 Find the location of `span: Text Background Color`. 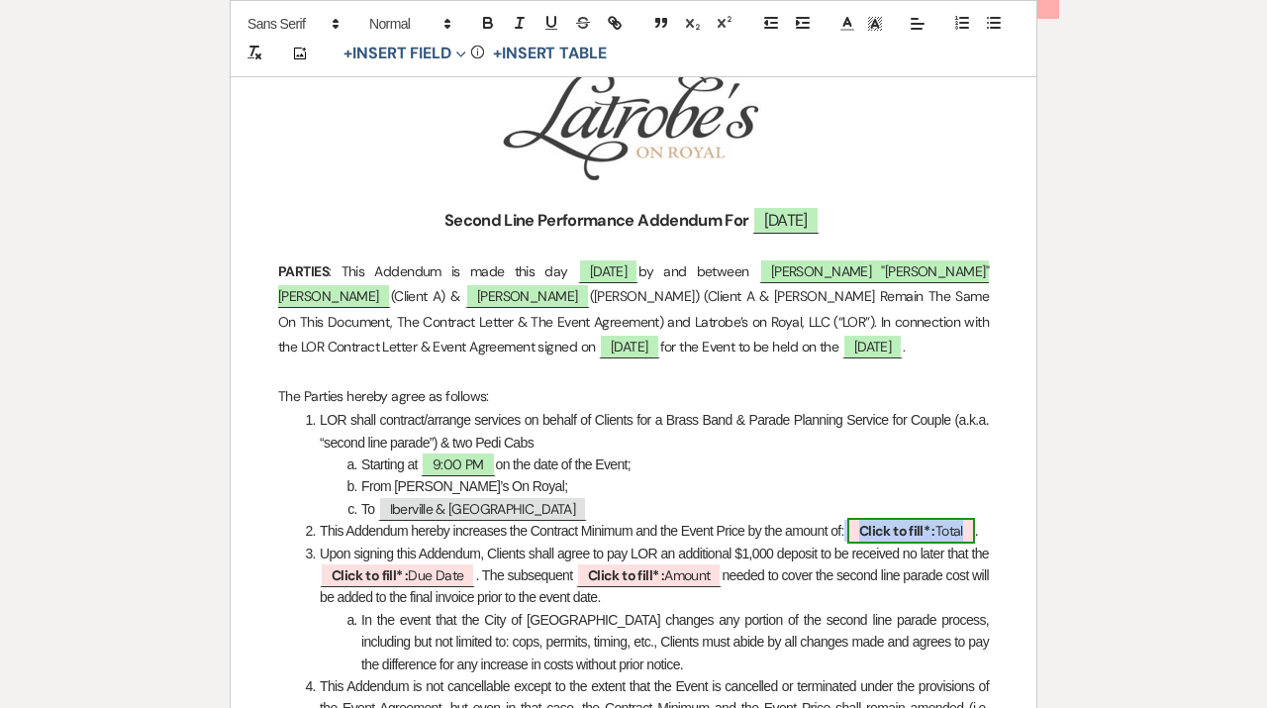

span: Text Background Color is located at coordinates (875, 24).